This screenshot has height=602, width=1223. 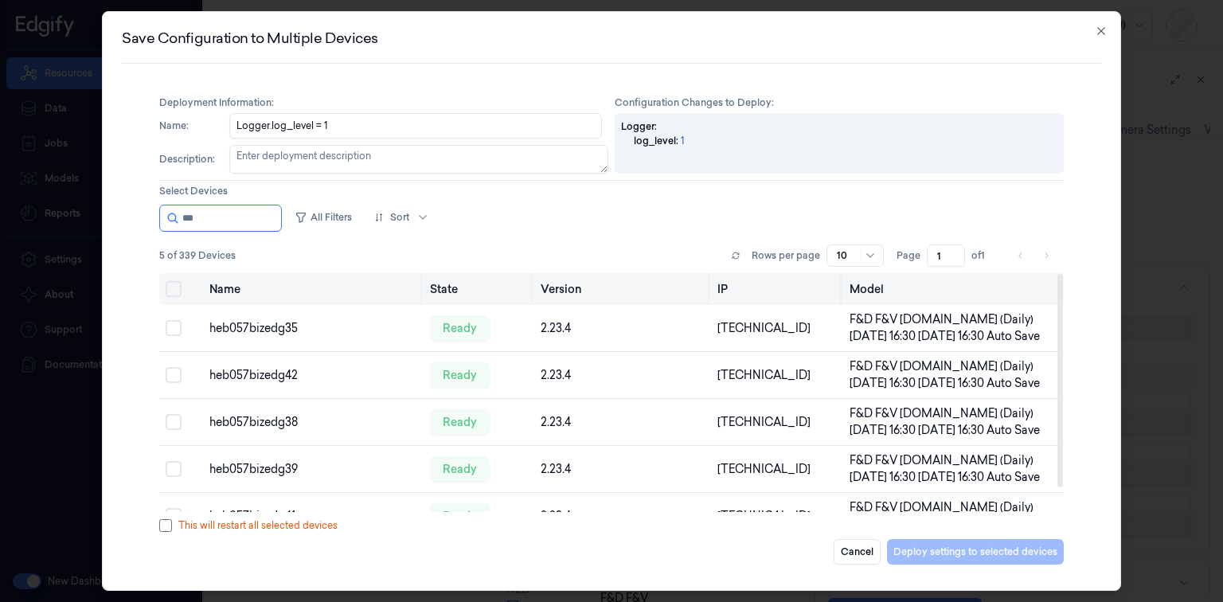 What do you see at coordinates (984, 256) in the screenshot?
I see `span: of 1` at bounding box center [984, 256].